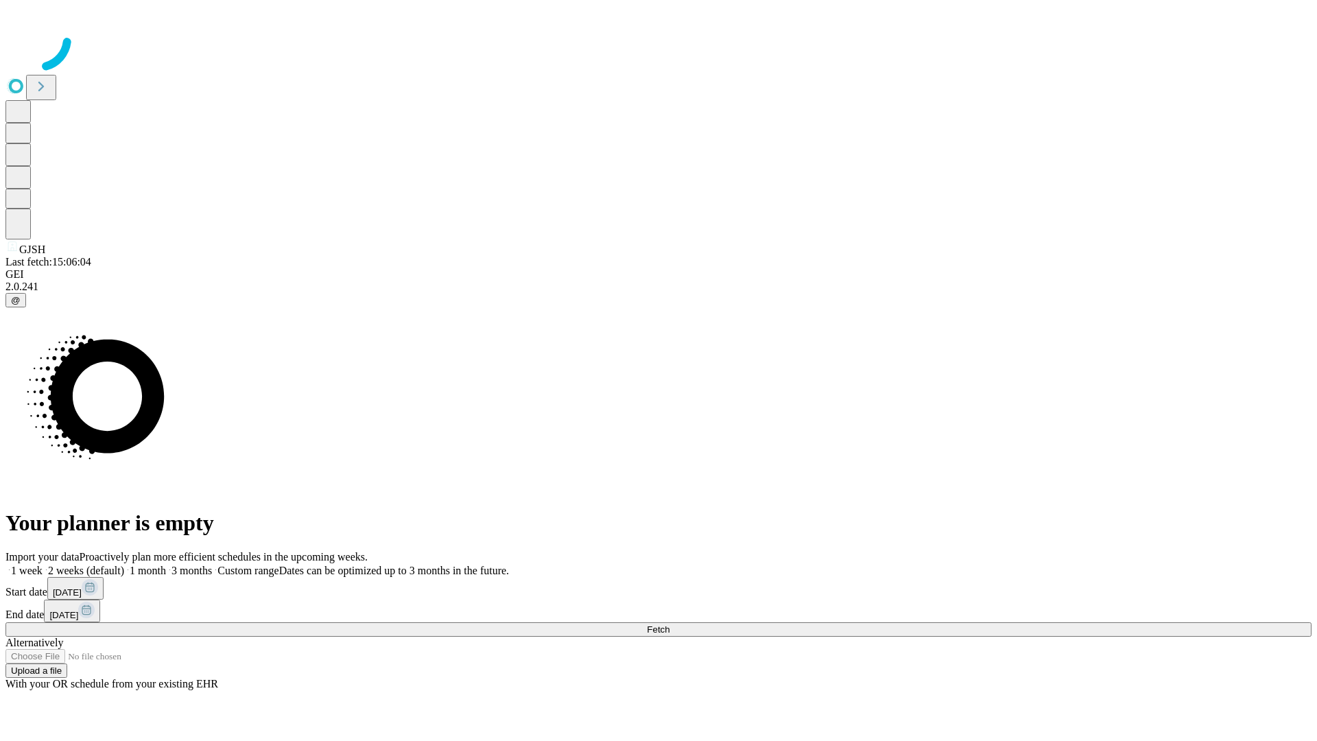 The width and height of the screenshot is (1317, 741). Describe the element at coordinates (86, 570) in the screenshot. I see `span: 2 weeks (default)` at that location.